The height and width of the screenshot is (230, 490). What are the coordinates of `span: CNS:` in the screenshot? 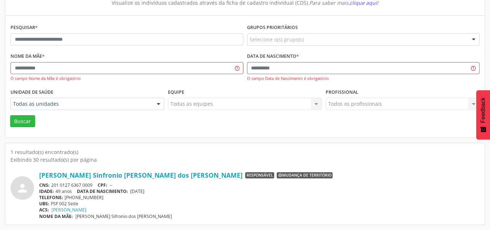 It's located at (44, 185).